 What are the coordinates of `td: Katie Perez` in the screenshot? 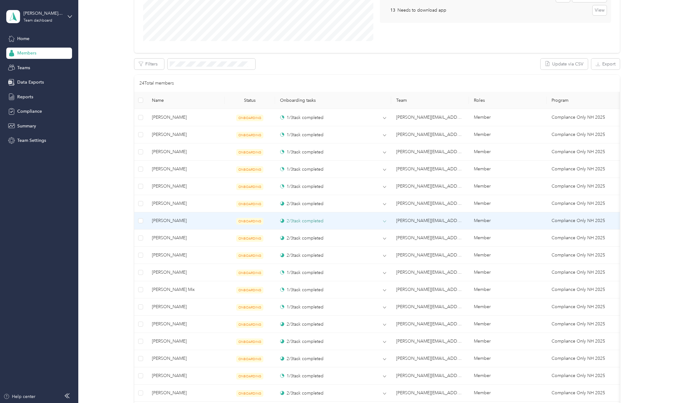 It's located at (186, 152).